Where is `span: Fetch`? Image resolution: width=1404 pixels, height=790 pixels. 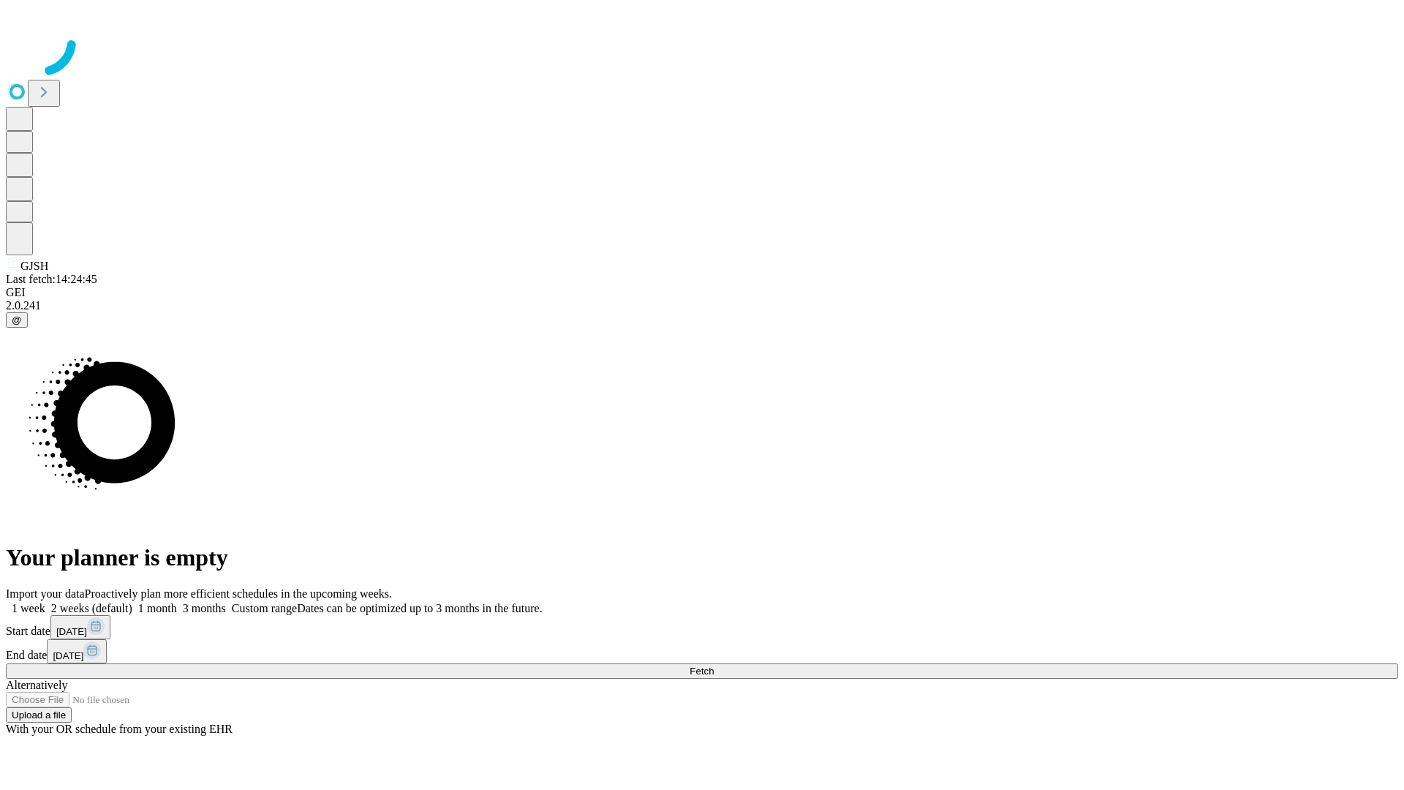 span: Fetch is located at coordinates (701, 671).